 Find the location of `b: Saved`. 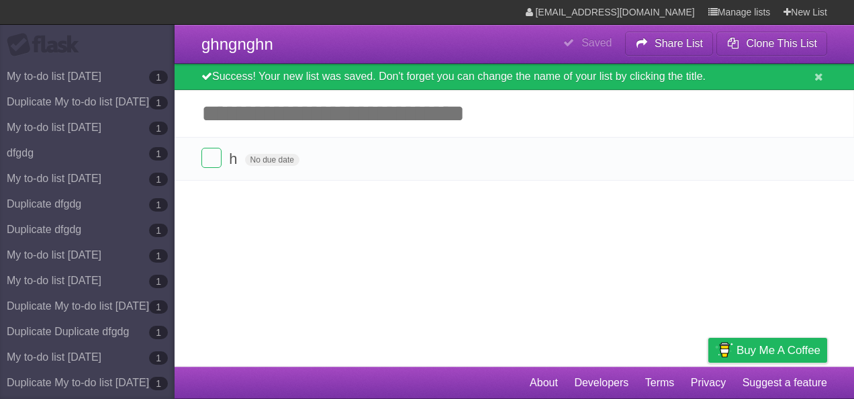

b: Saved is located at coordinates (596, 42).